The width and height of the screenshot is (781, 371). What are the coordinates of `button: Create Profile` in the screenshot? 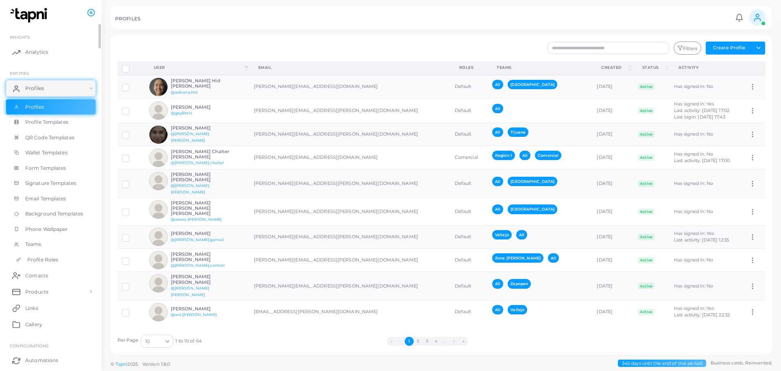 It's located at (729, 48).